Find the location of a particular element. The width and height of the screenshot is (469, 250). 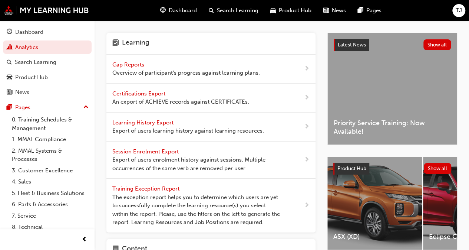

span: Pages is located at coordinates (374, 10).